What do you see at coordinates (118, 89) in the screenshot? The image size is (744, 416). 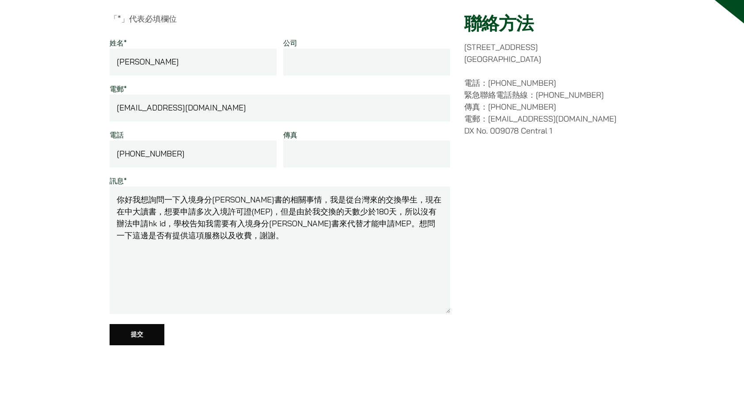 I see `label: 電郵` at bounding box center [118, 89].